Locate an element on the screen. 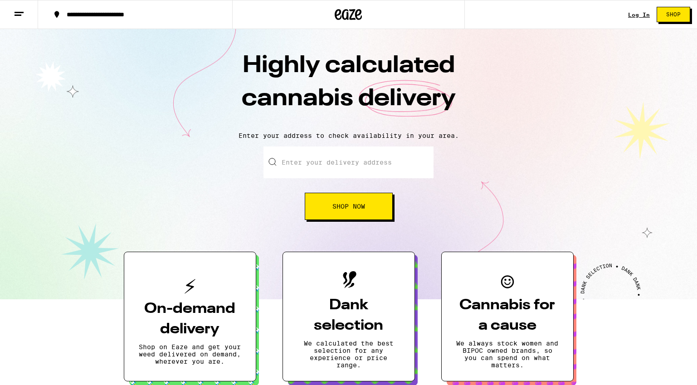  button: Dank selectionWe calculated the best selection for any experience or price range. is located at coordinates (349, 317).